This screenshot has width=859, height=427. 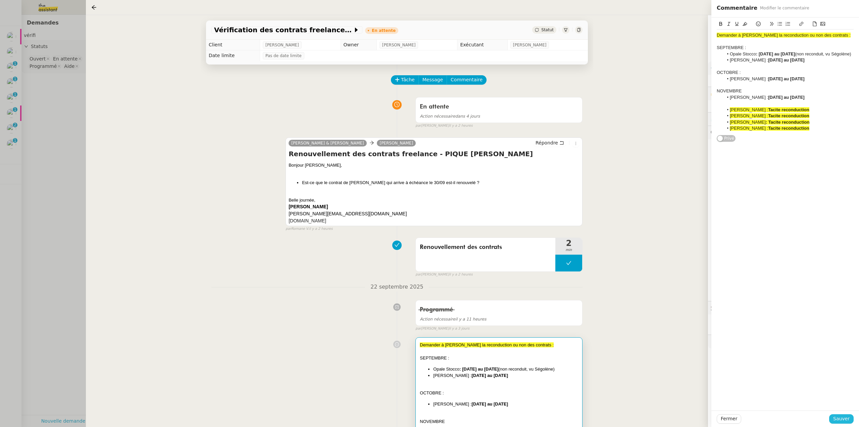 What do you see at coordinates (785, 8) in the screenshot?
I see `span: Modifier le commentaire` at bounding box center [785, 8].